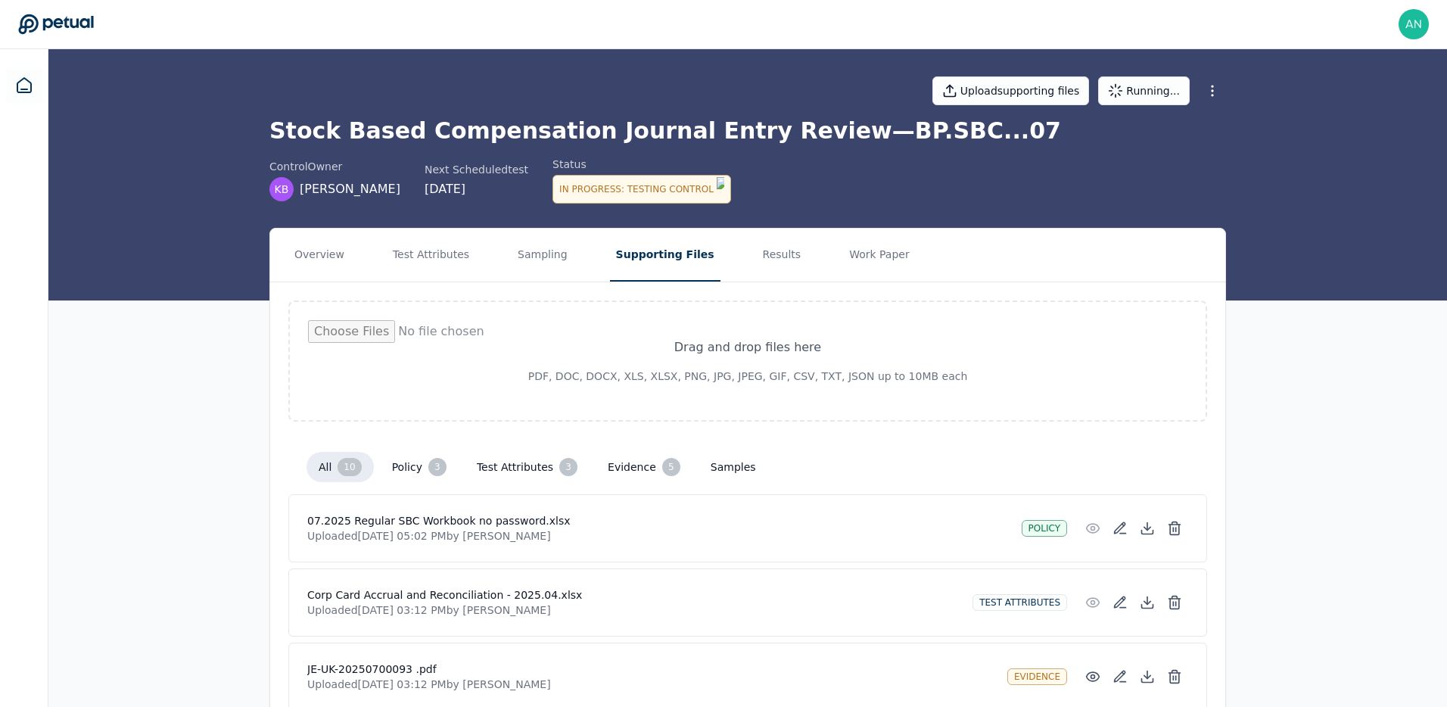  Describe the element at coordinates (1144, 91) in the screenshot. I see `button: Running...` at that location.